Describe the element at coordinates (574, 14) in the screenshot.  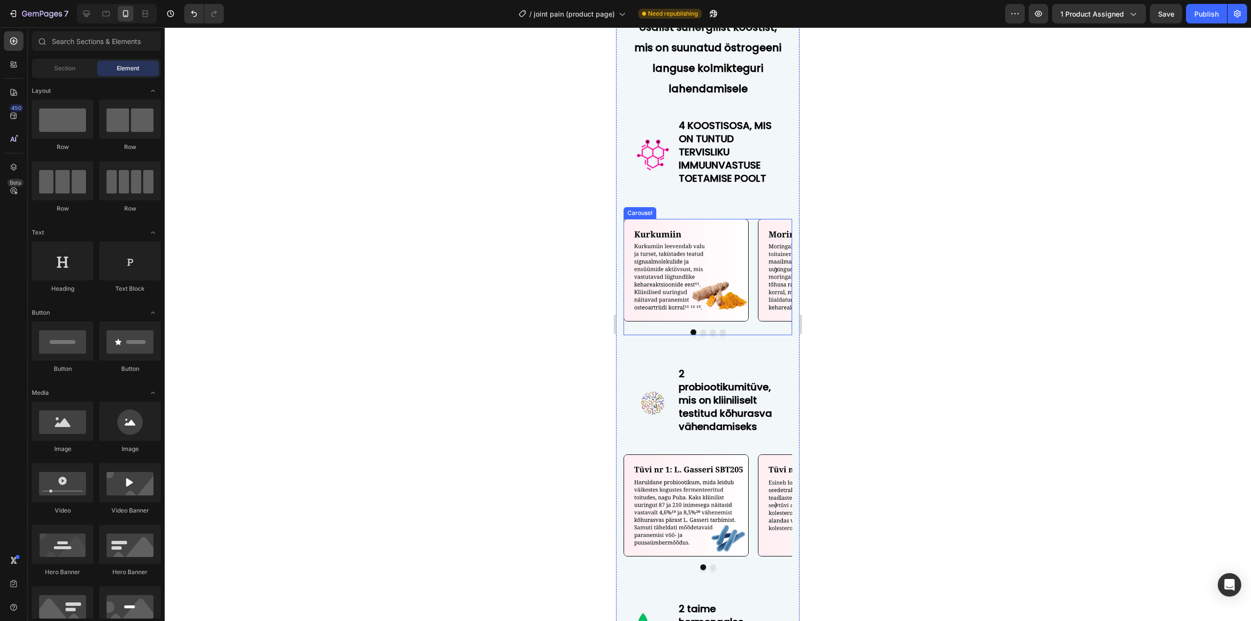
I see `span: joint pain (product page)` at that location.